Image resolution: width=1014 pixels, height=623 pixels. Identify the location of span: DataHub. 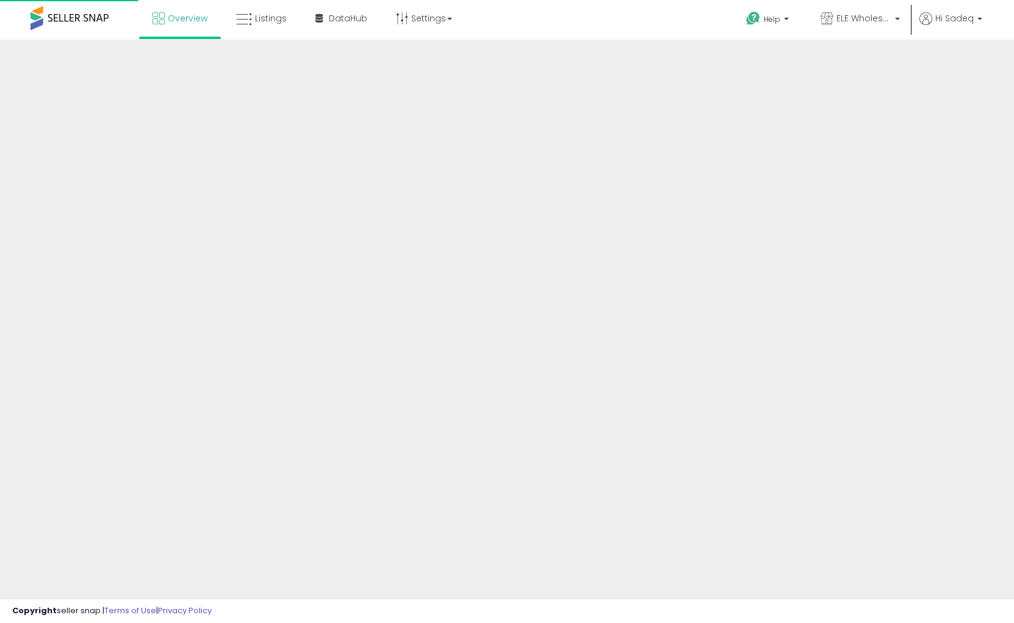
(348, 18).